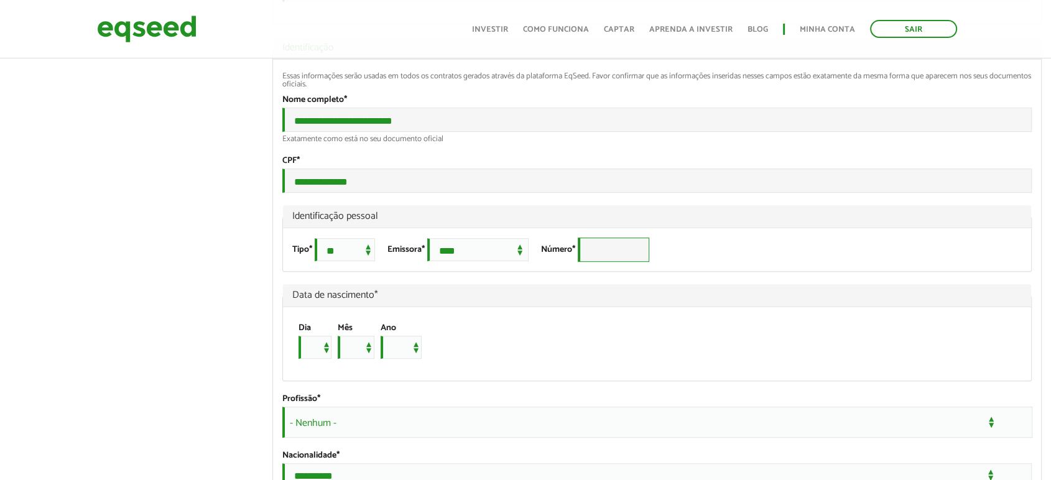  I want to click on label: Dia, so click(305, 328).